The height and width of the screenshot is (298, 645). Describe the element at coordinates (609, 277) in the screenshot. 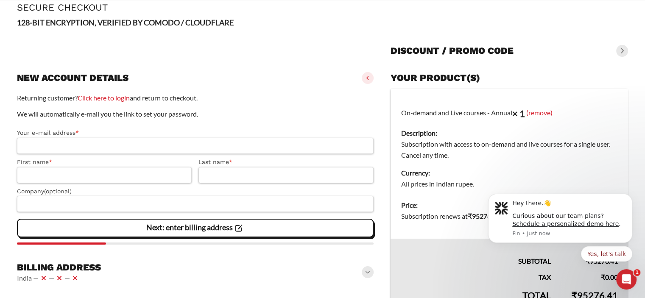

I see `bdi: 0.00` at that location.